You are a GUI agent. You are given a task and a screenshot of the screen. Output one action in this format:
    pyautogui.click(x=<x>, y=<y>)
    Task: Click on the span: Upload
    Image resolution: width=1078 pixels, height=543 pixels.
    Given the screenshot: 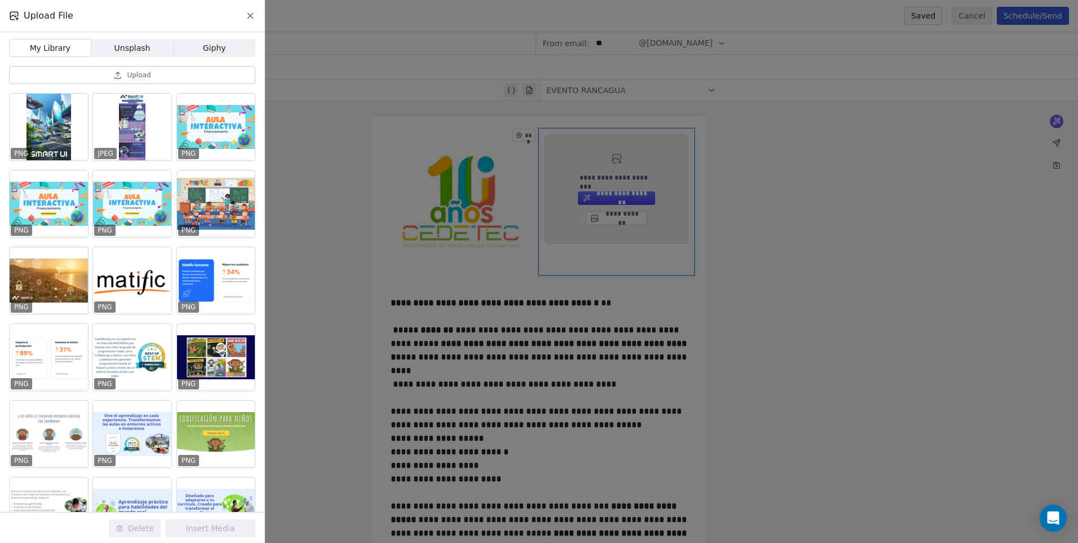 What is the action you would take?
    pyautogui.click(x=139, y=75)
    